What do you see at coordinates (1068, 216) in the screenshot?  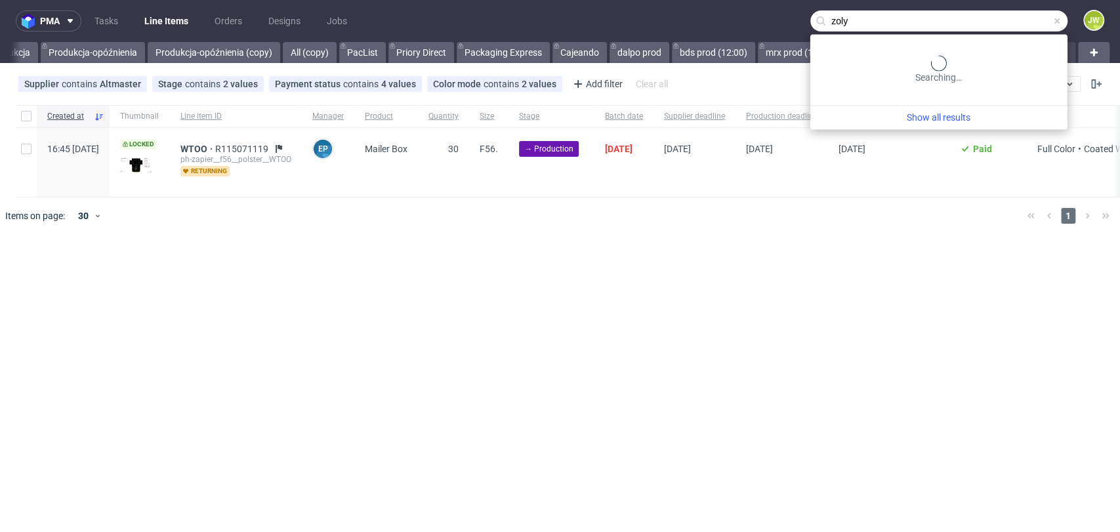 I see `span: 1` at bounding box center [1068, 216].